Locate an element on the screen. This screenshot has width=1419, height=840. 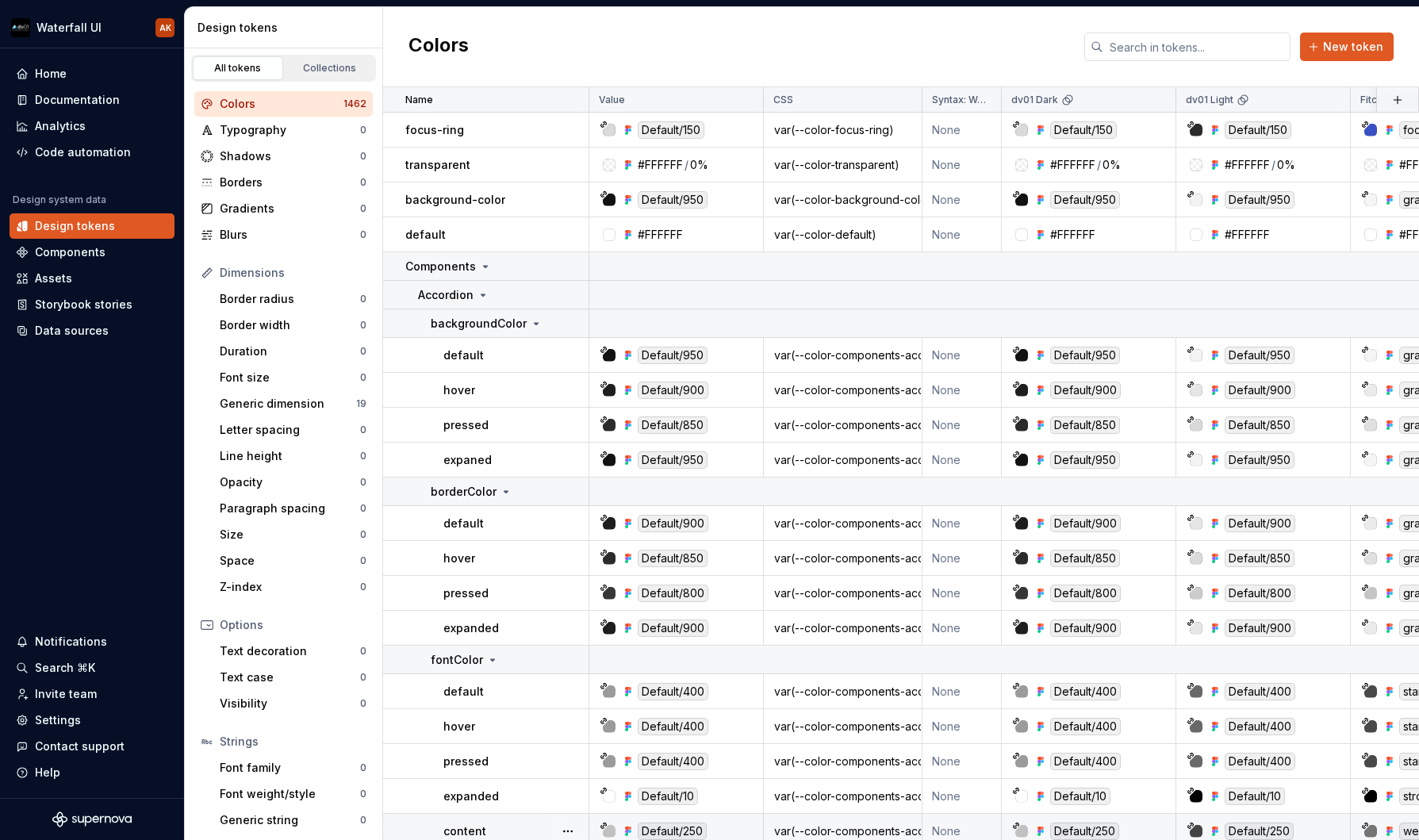
a: Generic dimension19 is located at coordinates (293, 404).